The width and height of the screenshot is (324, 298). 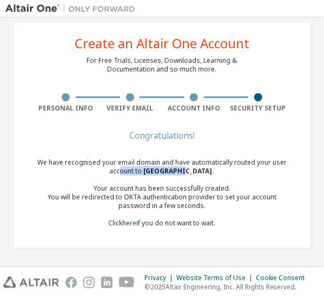 What do you see at coordinates (162, 193) in the screenshot?
I see `div: We have recognised your email domain and have automatically routed your user account to Click if ...` at bounding box center [162, 193].